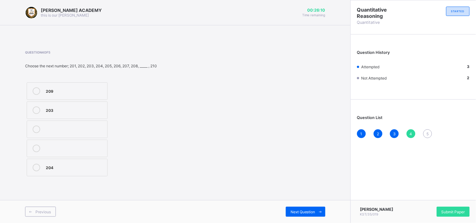  Describe the element at coordinates (427, 134) in the screenshot. I see `span: 5` at that location.